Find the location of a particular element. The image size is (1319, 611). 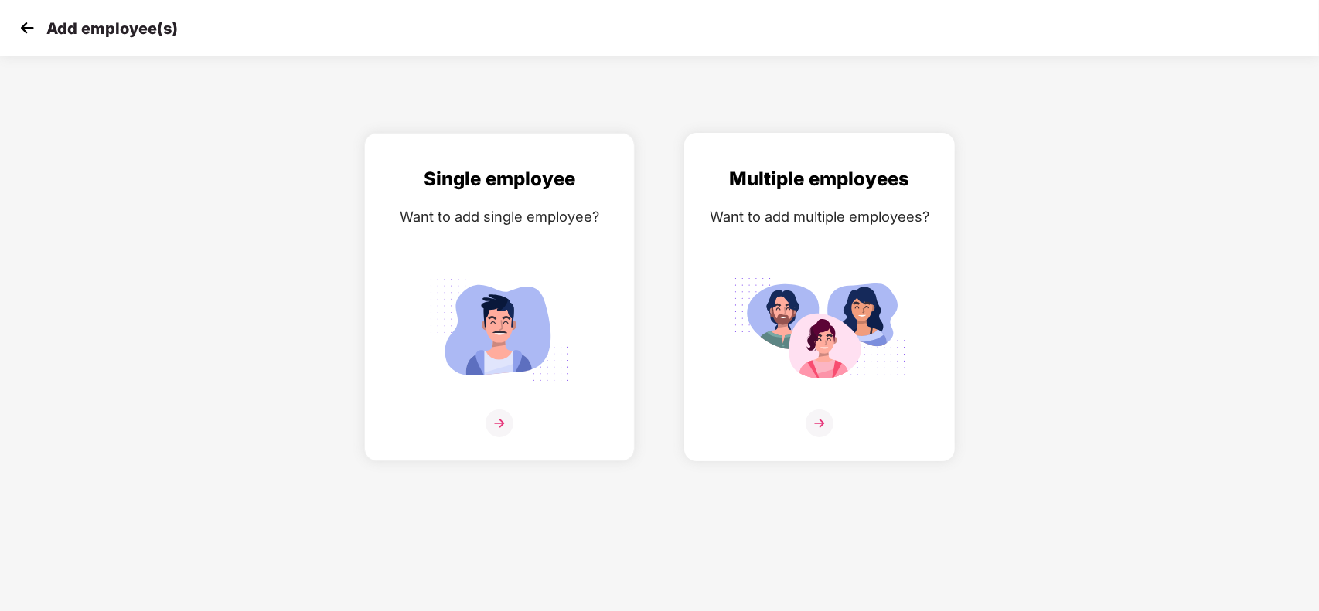

p: Add employee(s) is located at coordinates (112, 29).